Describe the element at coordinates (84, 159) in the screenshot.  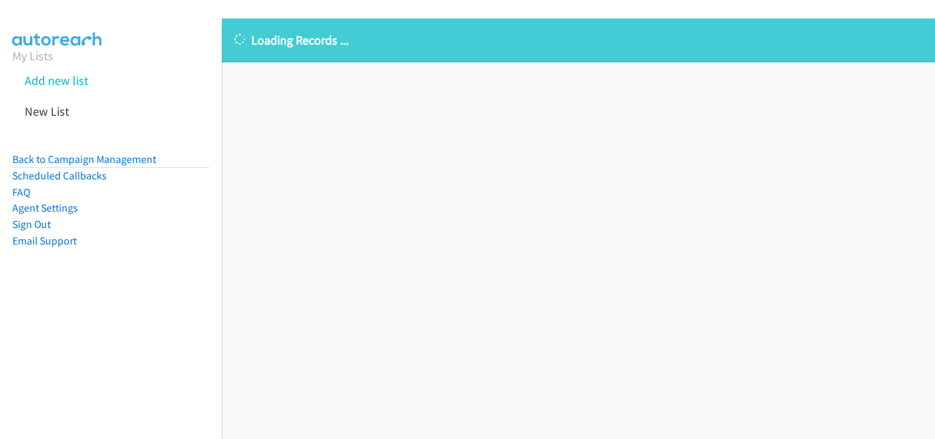
I see `a: Back to Campaign Management` at that location.